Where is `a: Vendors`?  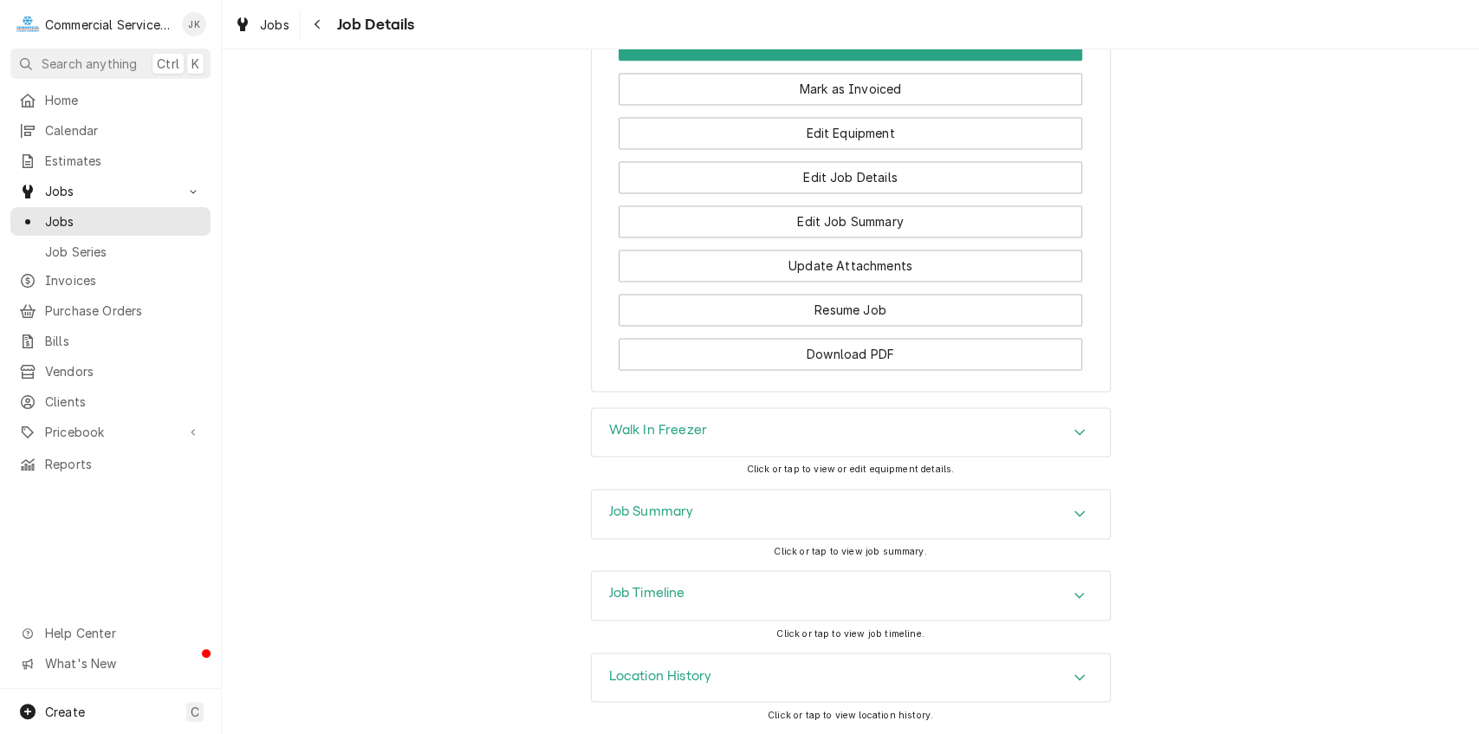
a: Vendors is located at coordinates (110, 371).